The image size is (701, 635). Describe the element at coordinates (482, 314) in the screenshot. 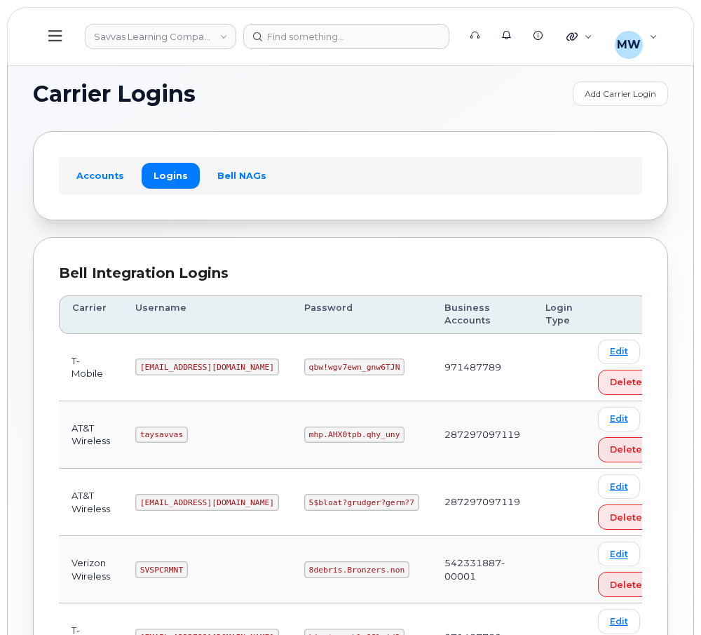

I see `th: Business Accounts` at that location.